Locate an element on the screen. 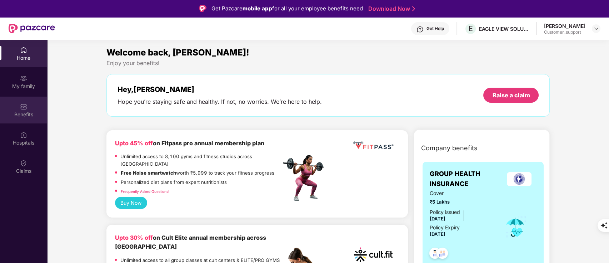  b: Upto 45% off is located at coordinates (134, 143).